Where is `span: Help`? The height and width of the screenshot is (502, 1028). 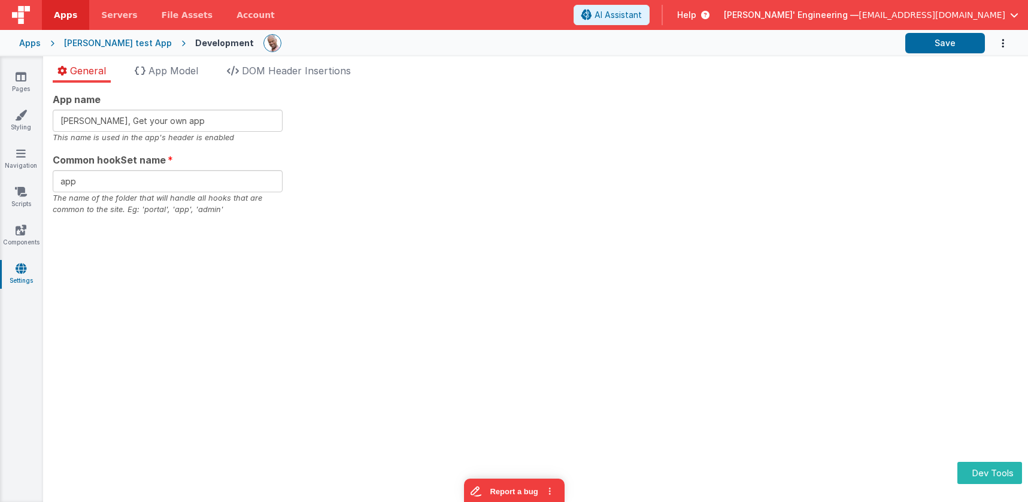 span: Help is located at coordinates (687, 15).